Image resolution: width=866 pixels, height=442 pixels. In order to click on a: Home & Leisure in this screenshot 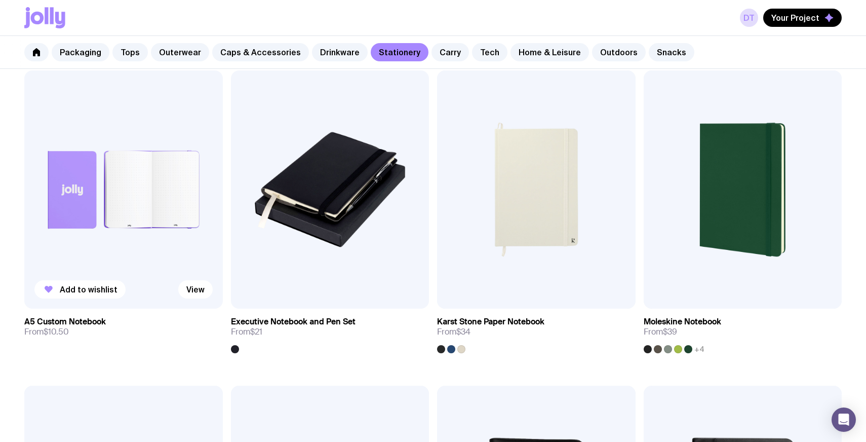, I will do `click(550, 52)`.